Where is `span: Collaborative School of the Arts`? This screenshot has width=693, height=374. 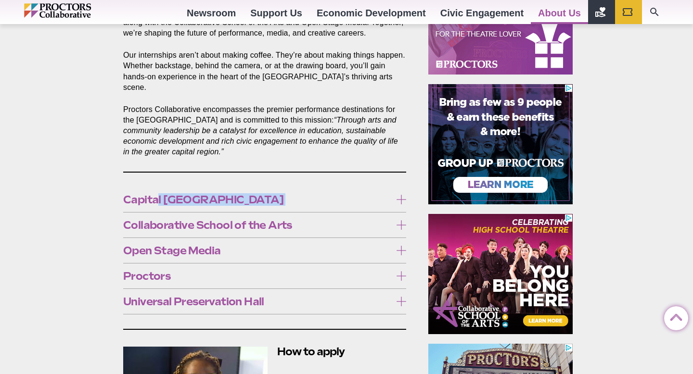
span: Collaborative School of the Arts is located at coordinates (257, 225).